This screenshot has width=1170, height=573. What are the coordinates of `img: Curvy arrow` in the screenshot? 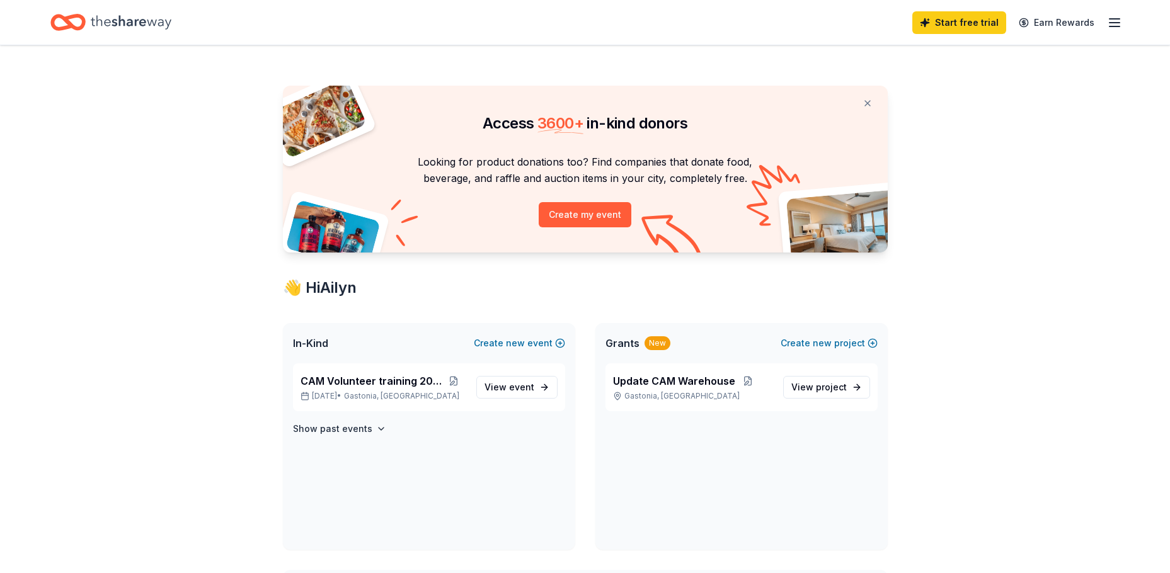 It's located at (673, 238).